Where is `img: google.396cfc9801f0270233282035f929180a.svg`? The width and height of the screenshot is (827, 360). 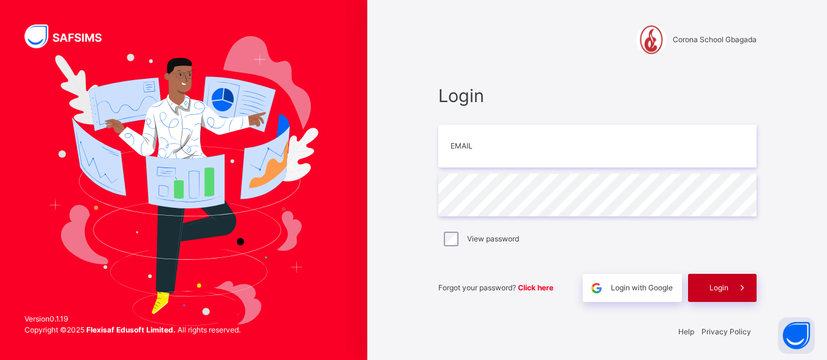 img: google.396cfc9801f0270233282035f929180a.svg is located at coordinates (596, 288).